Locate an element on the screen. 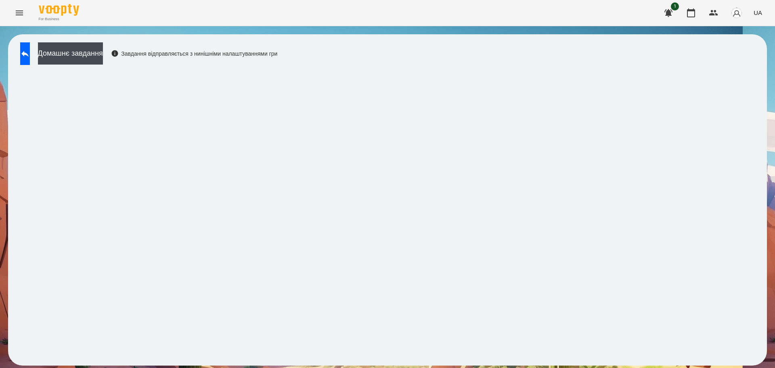  span: 1 is located at coordinates (675, 6).